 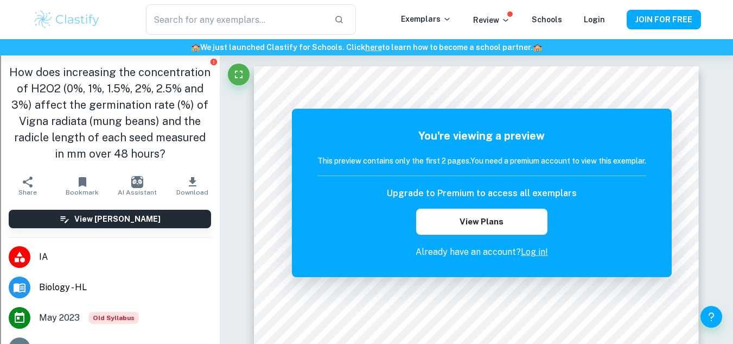 I want to click on div: Sort A > Z, so click(x=366, y=30).